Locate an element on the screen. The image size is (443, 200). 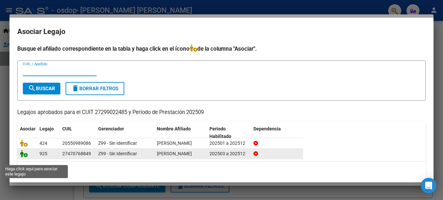
span: Gerenciador is located at coordinates (111, 129).